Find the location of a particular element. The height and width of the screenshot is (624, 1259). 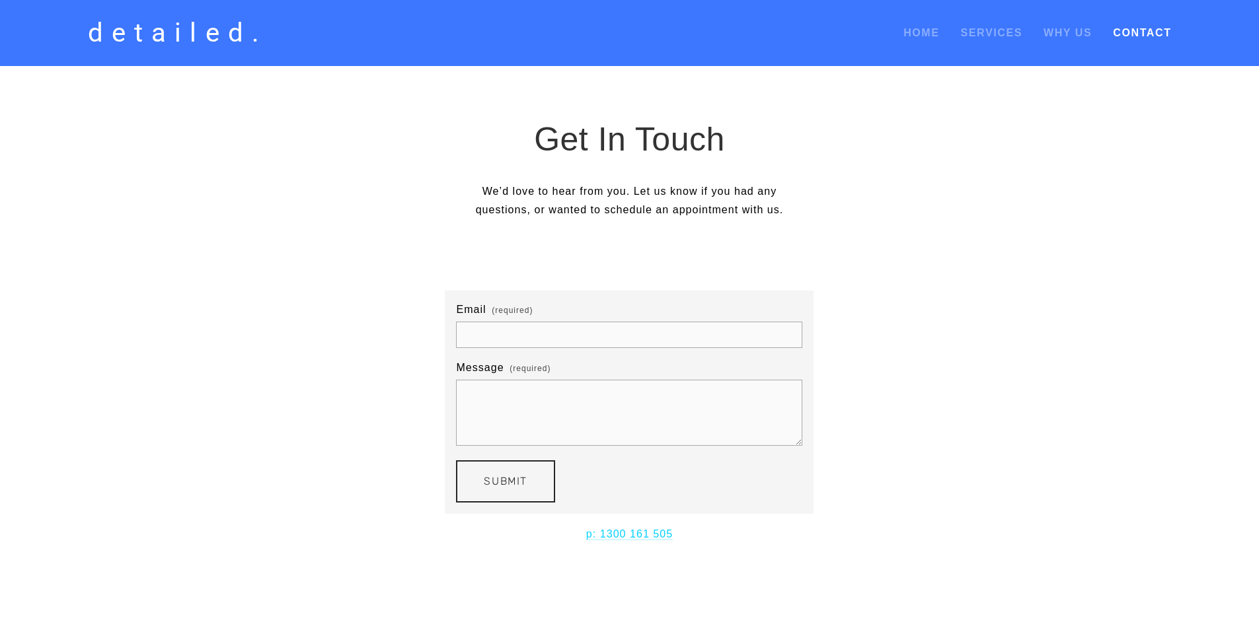

a: Services is located at coordinates (991, 32).